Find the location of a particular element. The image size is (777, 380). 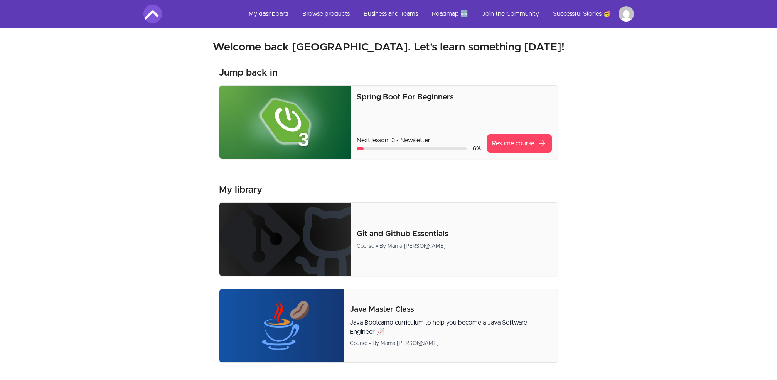

p: Git and Github Essentials is located at coordinates (454, 234).